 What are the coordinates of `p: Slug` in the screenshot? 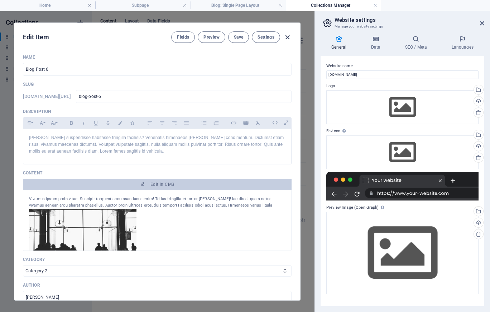 It's located at (157, 84).